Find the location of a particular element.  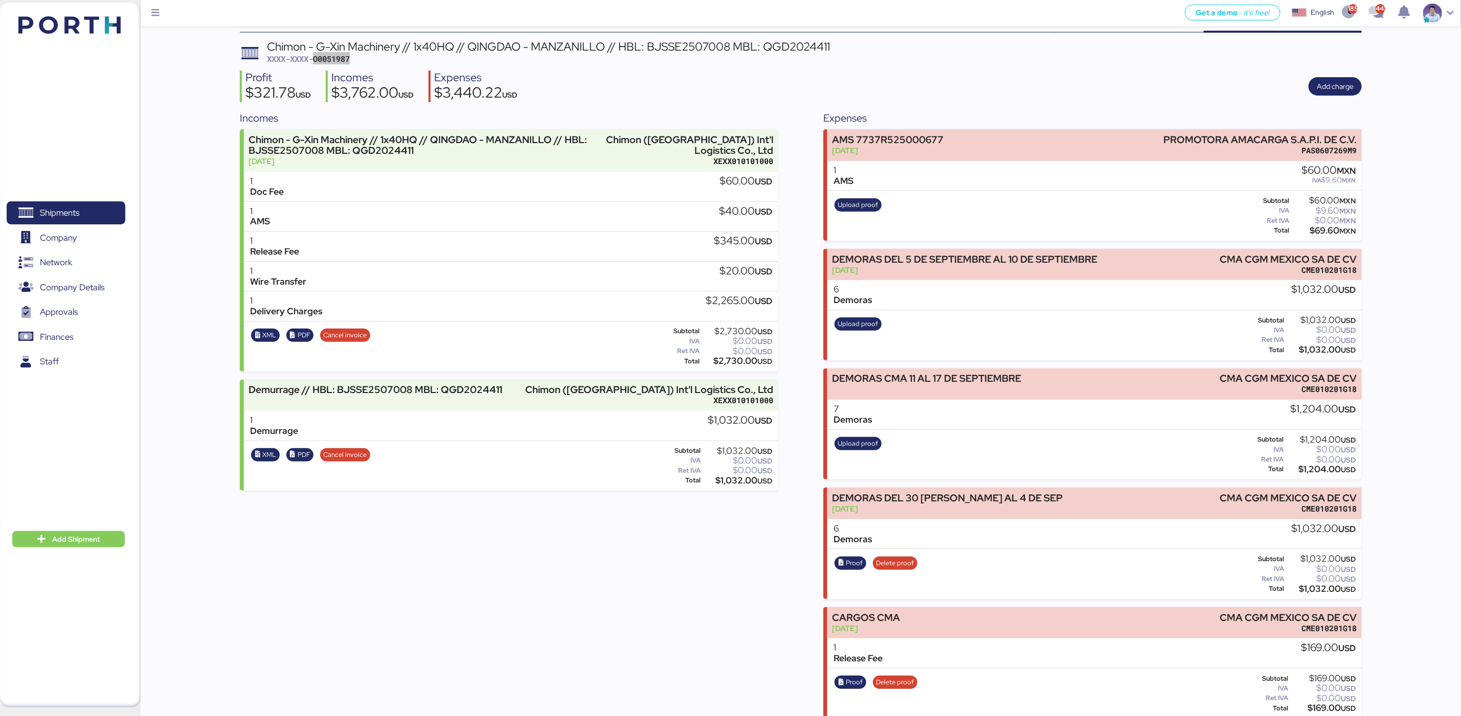

a: Company is located at coordinates (66, 238).